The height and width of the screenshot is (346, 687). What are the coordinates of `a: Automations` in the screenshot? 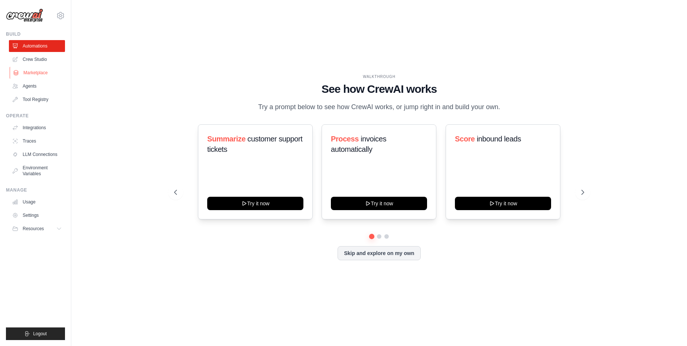 It's located at (37, 46).